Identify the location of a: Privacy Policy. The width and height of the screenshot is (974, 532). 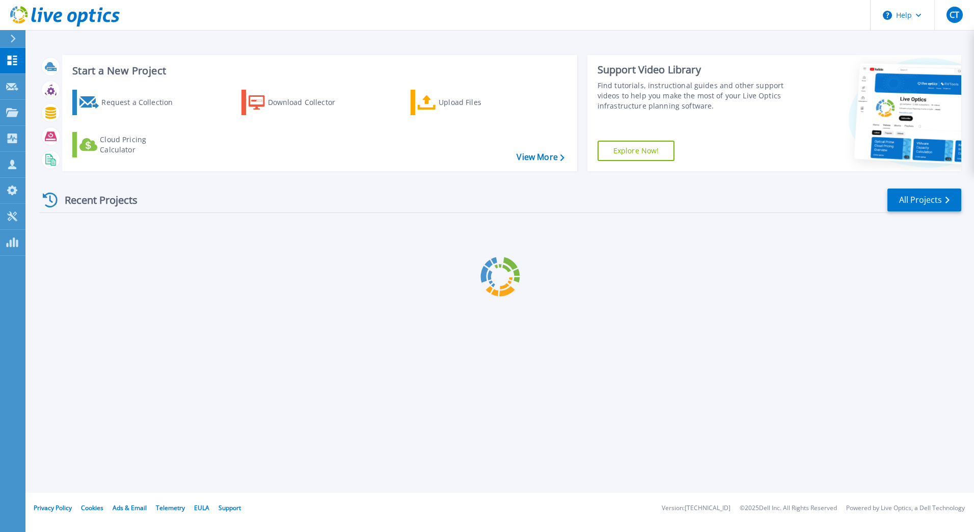
(52, 507).